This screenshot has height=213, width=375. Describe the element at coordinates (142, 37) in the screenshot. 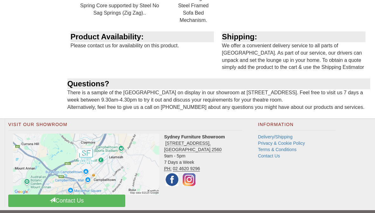

I see `div: Product Availability:` at that location.